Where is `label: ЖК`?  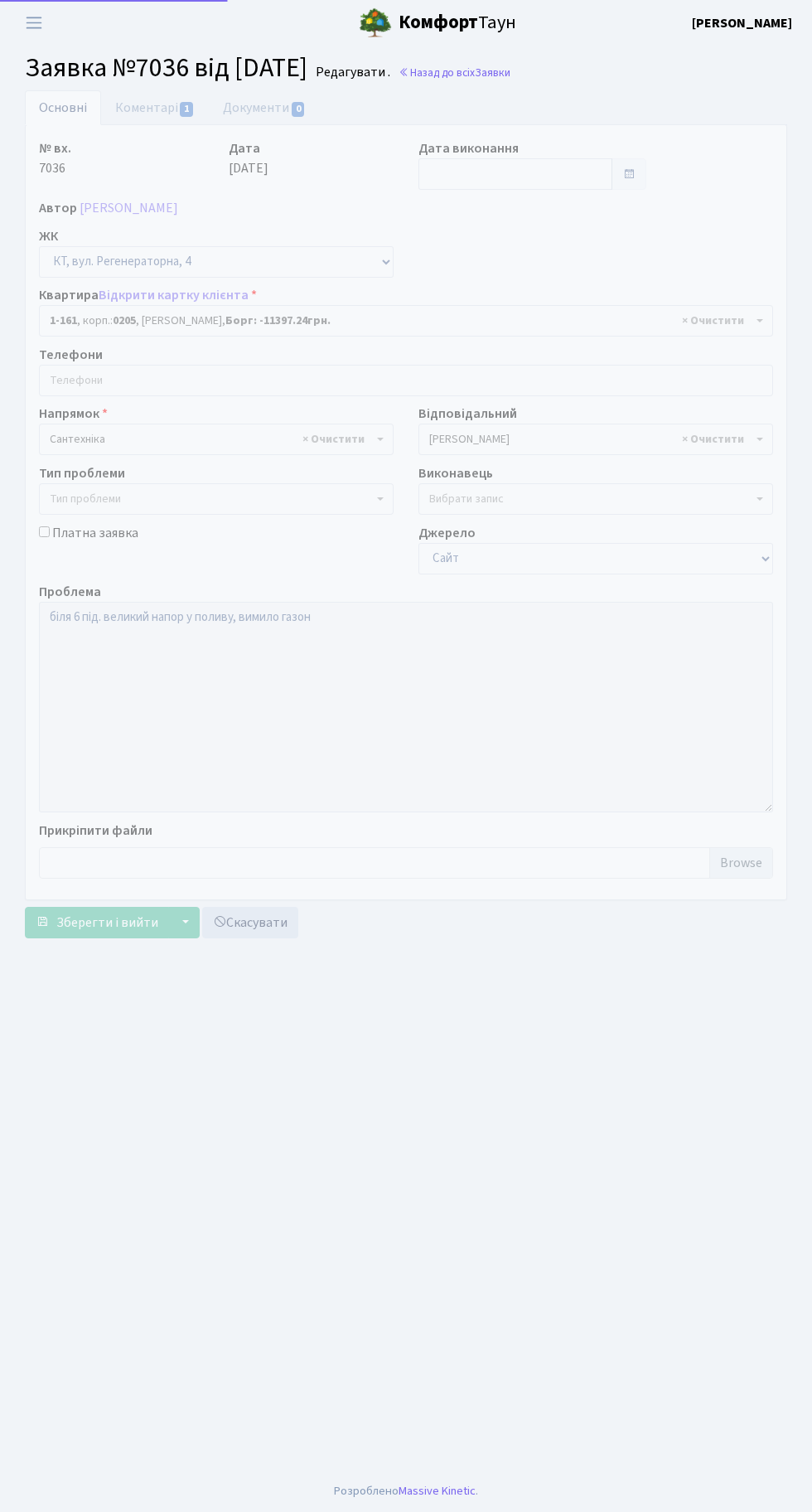
label: ЖК is located at coordinates (48, 236).